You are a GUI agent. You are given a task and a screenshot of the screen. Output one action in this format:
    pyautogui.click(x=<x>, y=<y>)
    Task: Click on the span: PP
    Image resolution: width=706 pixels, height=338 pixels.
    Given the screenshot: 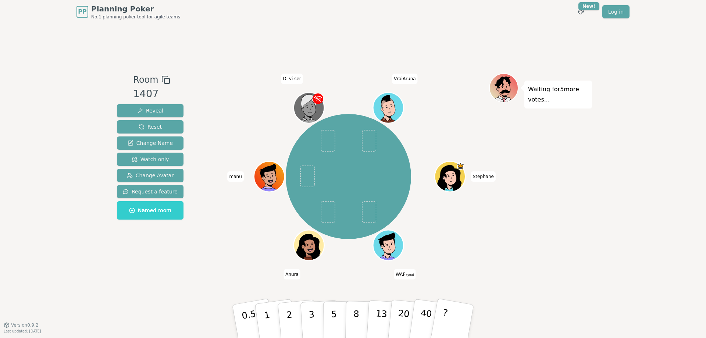 What is the action you would take?
    pyautogui.click(x=82, y=12)
    